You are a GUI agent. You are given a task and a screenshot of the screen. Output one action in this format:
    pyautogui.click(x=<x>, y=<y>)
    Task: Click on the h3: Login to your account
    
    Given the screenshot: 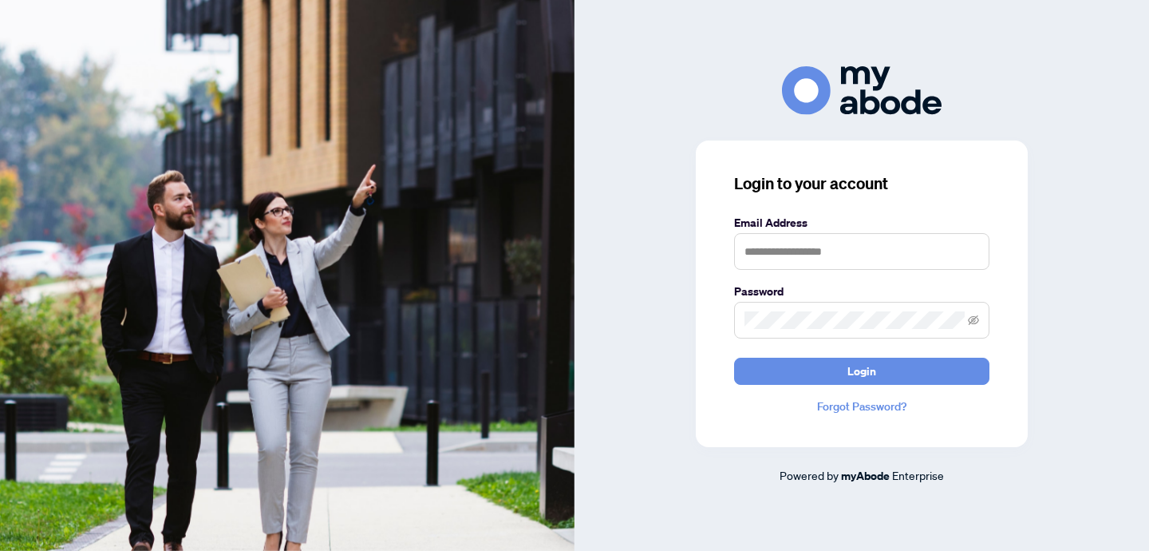 What is the action you would take?
    pyautogui.click(x=862, y=184)
    